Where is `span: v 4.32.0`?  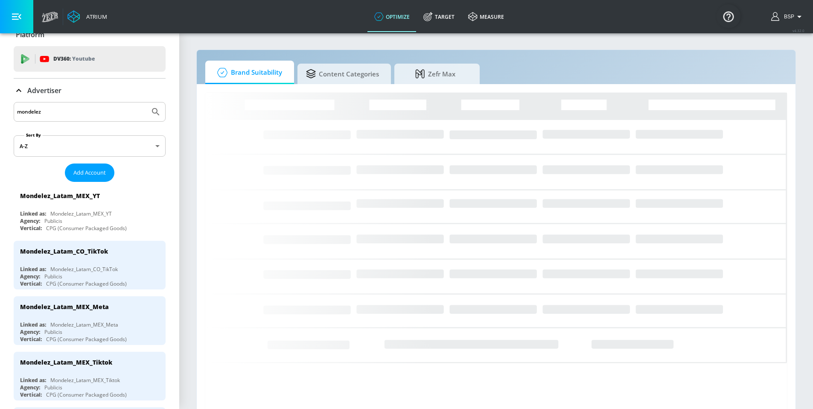 span: v 4.32.0 is located at coordinates (799, 30).